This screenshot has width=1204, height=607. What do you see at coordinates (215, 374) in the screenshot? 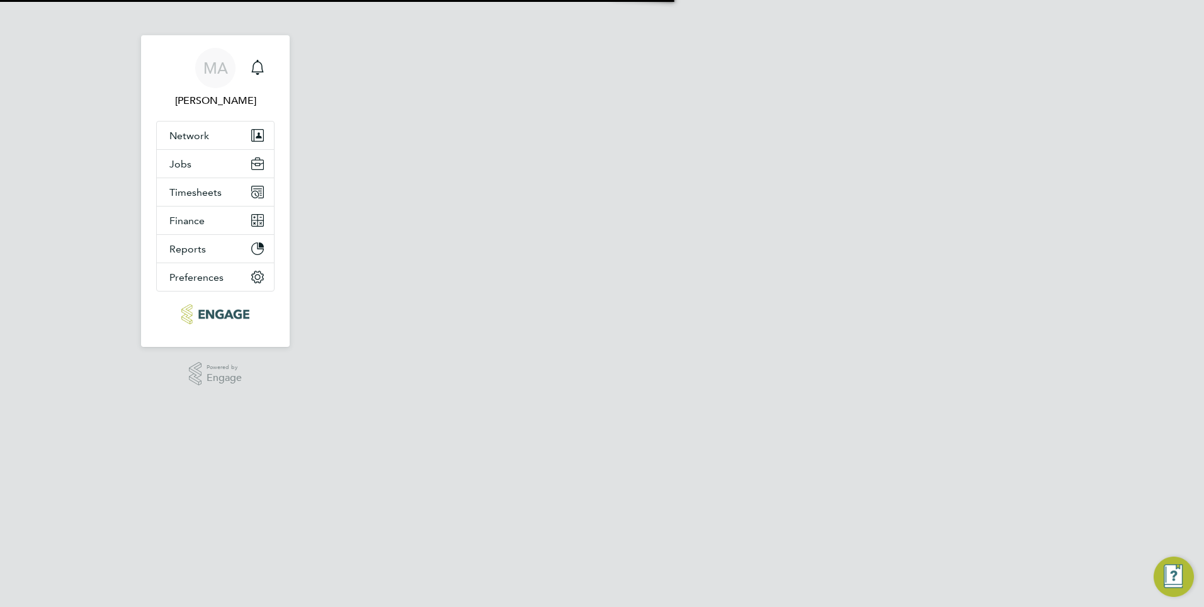
I see `a: Powered byEngage` at bounding box center [215, 374].